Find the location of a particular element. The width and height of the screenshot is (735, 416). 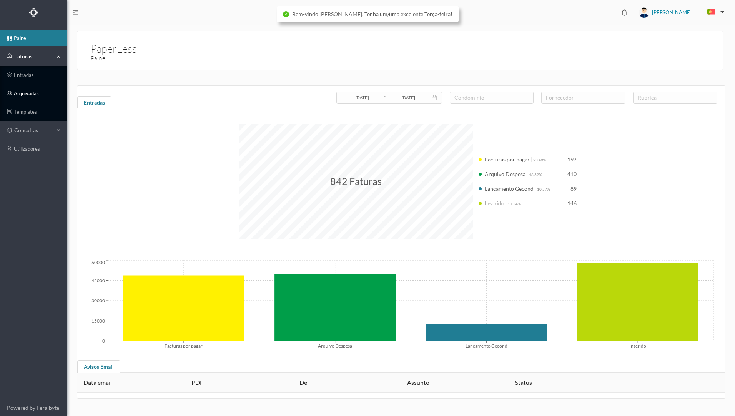

span: consultas is located at coordinates (33, 130).